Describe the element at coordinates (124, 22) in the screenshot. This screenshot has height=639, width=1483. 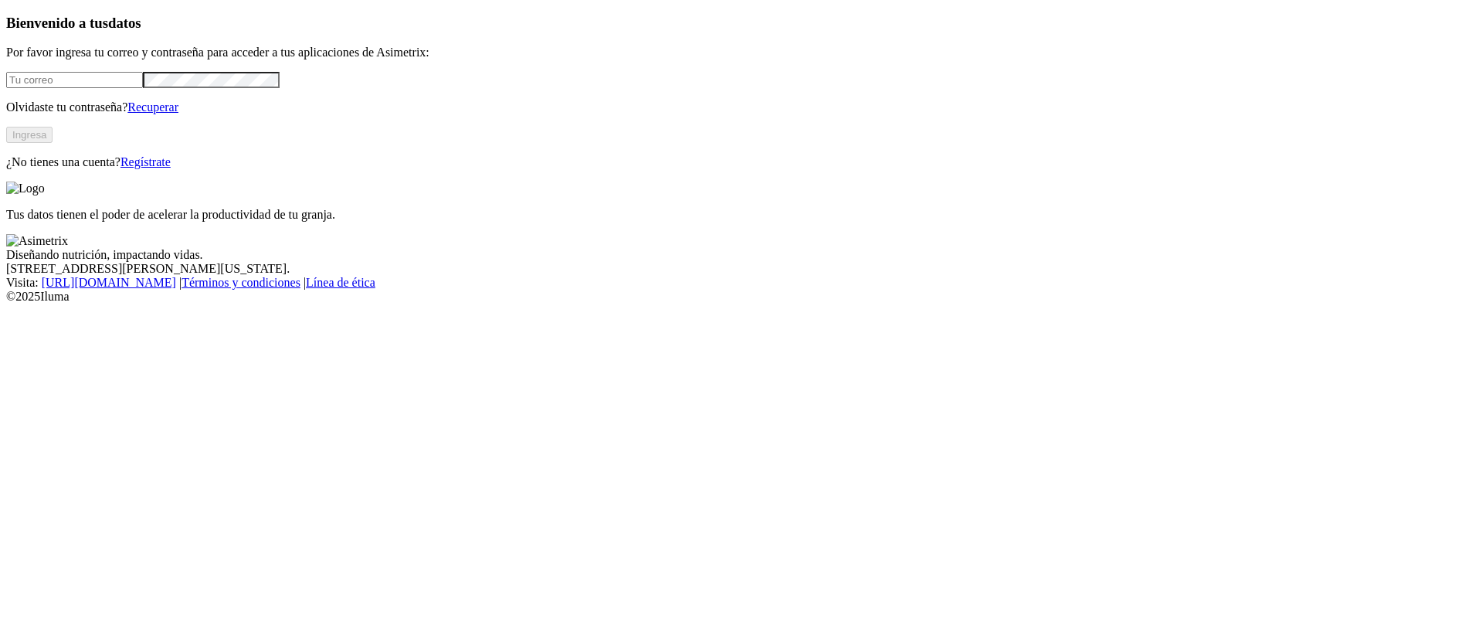
I see `span: datos` at that location.